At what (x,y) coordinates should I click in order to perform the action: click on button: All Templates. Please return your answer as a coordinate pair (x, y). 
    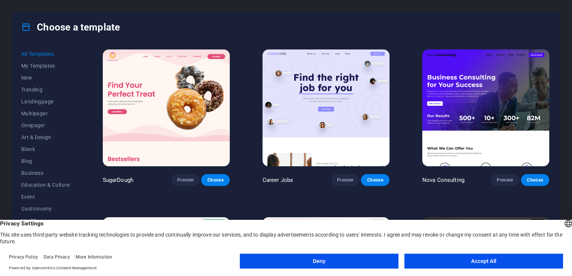
    Looking at the image, I should click on (45, 54).